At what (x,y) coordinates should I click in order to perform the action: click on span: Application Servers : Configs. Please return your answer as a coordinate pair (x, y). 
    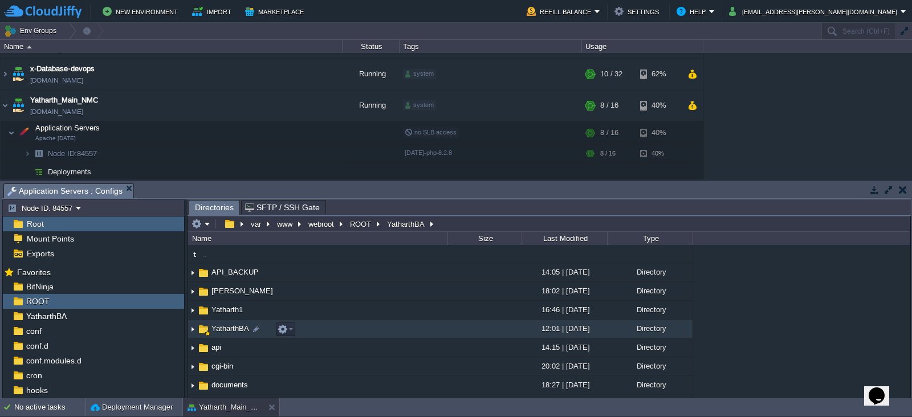
    Looking at the image, I should click on (65, 191).